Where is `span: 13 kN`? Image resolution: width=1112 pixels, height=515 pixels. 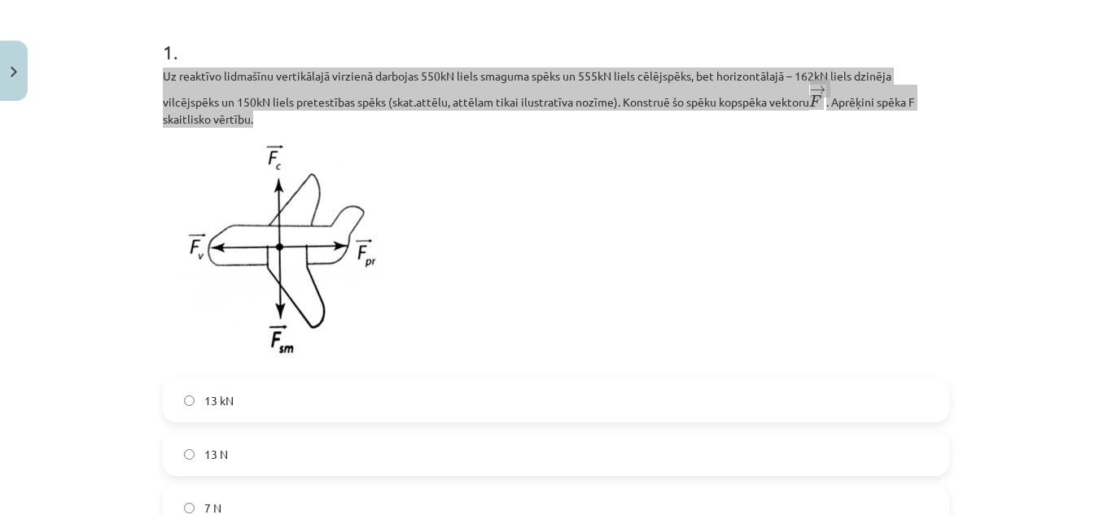 span: 13 kN is located at coordinates (219, 401).